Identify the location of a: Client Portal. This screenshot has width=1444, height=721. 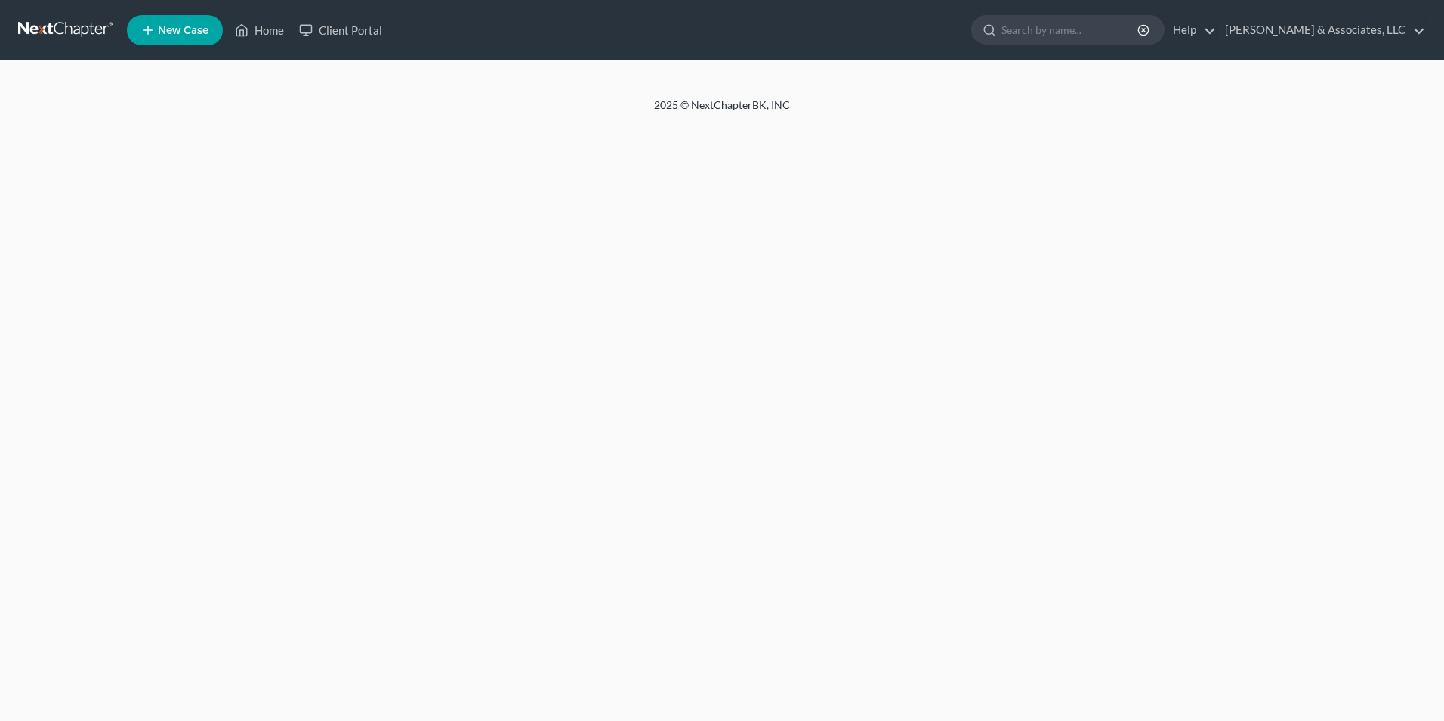
(341, 30).